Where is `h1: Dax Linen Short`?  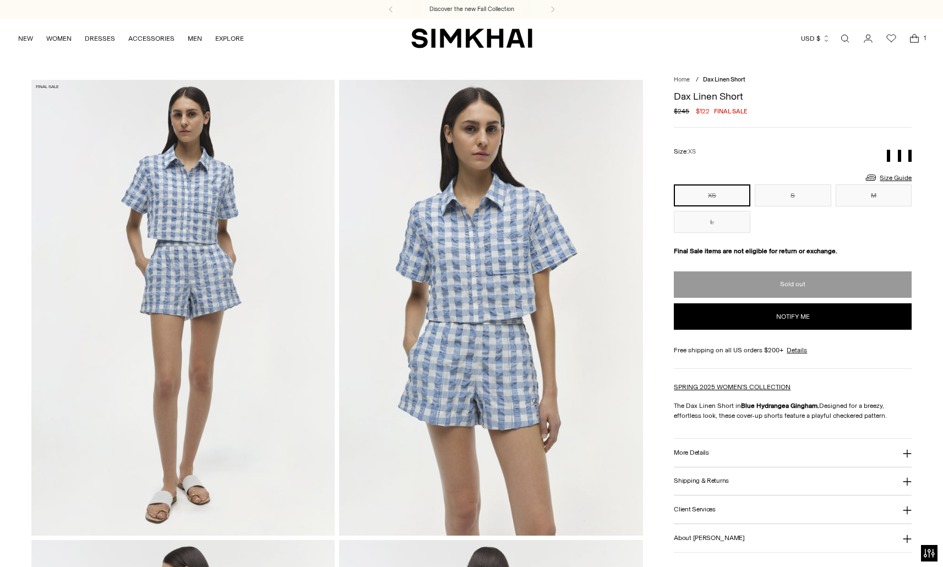 h1: Dax Linen Short is located at coordinates (793, 96).